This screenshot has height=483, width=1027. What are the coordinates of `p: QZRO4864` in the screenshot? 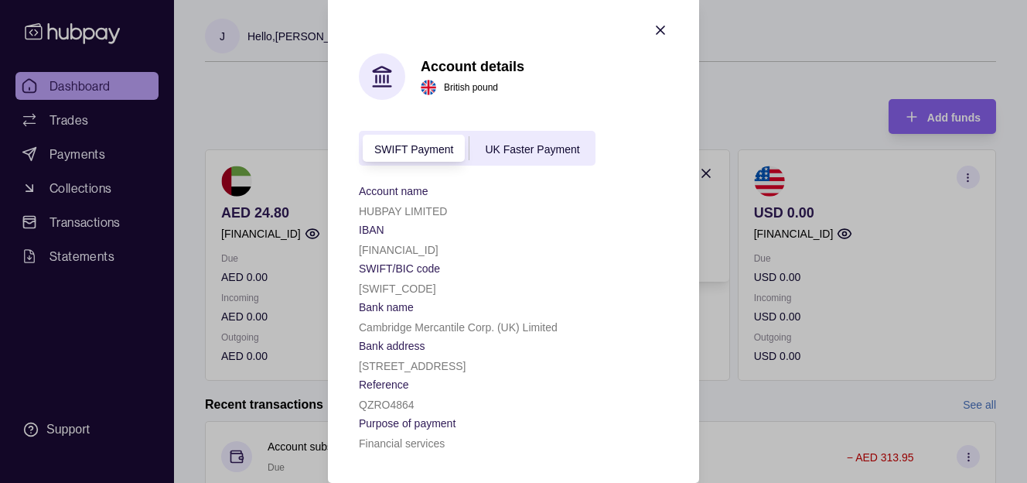 It's located at (387, 405).